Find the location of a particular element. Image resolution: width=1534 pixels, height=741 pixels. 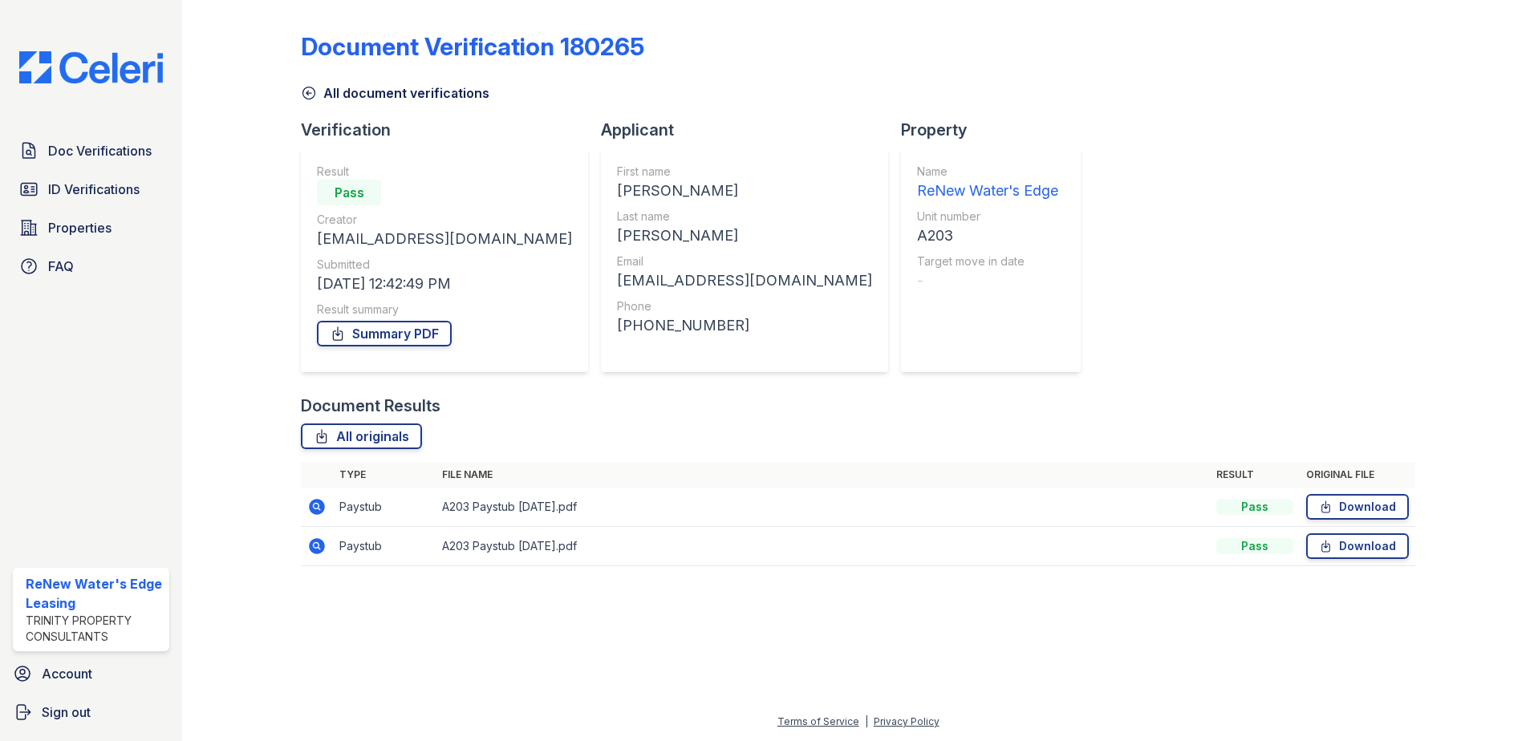

div: Applicant is located at coordinates (751, 130).